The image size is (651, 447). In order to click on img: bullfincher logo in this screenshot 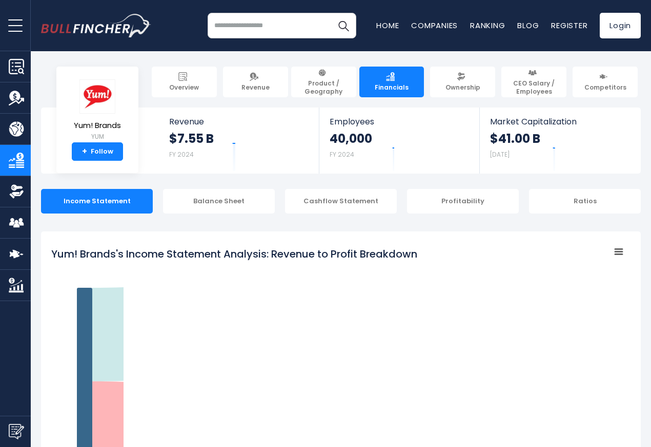, I will do `click(96, 26)`.